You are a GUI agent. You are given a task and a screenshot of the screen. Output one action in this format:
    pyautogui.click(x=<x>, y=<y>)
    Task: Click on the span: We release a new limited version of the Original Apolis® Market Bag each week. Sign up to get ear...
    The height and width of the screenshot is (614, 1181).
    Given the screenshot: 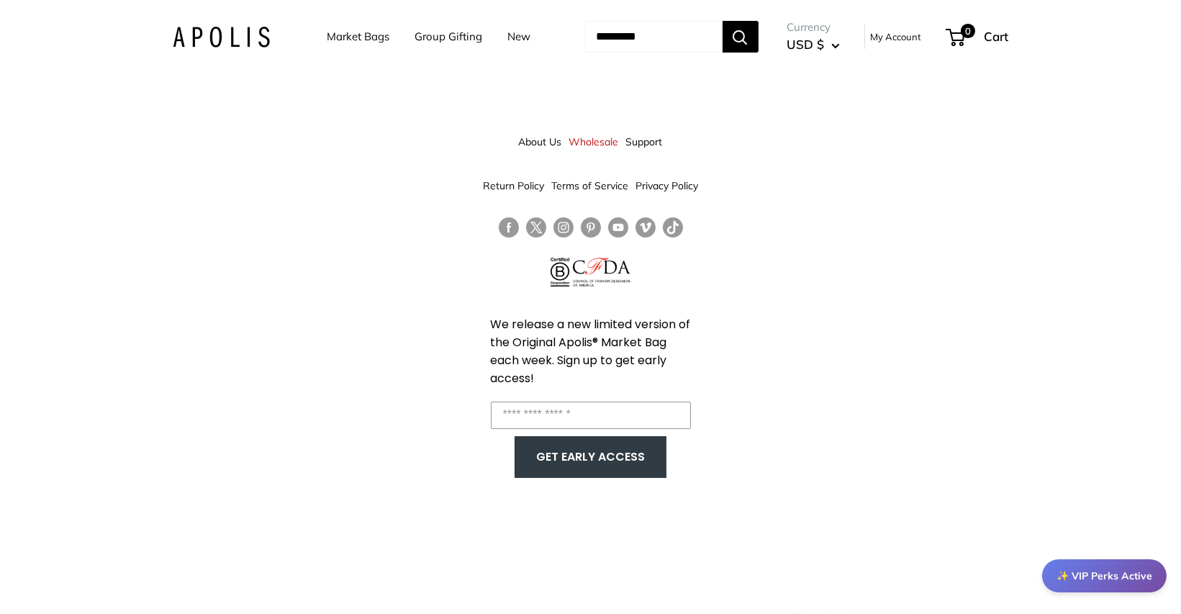 What is the action you would take?
    pyautogui.click(x=591, y=351)
    